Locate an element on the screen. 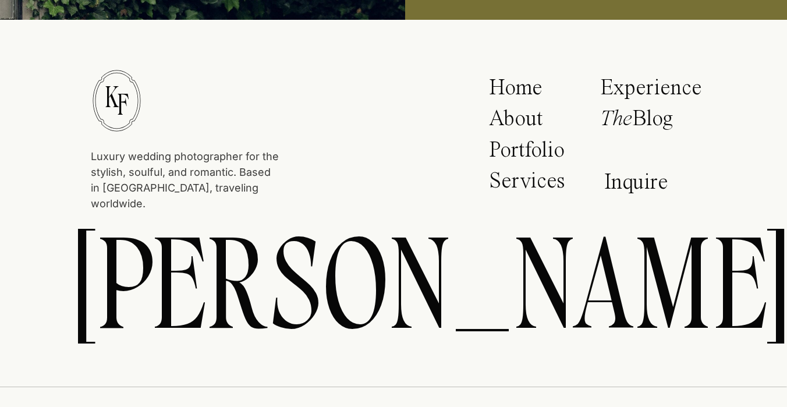 The height and width of the screenshot is (407, 787). p: Inquire is located at coordinates (639, 184).